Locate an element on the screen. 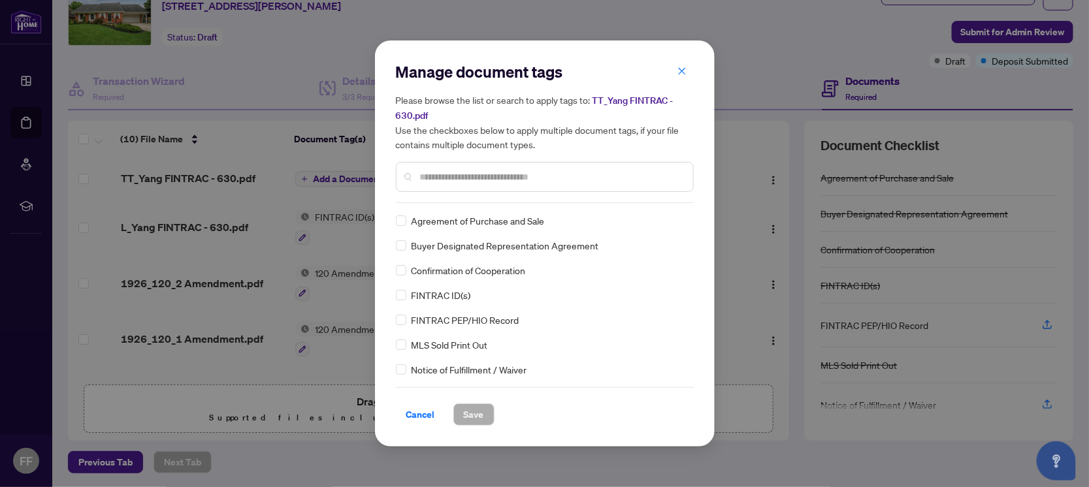  button: Cancel is located at coordinates (421, 415).